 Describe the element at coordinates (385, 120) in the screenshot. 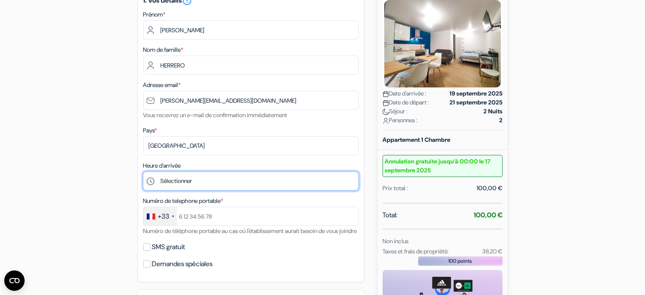

I see `img: user_icon.svg` at that location.